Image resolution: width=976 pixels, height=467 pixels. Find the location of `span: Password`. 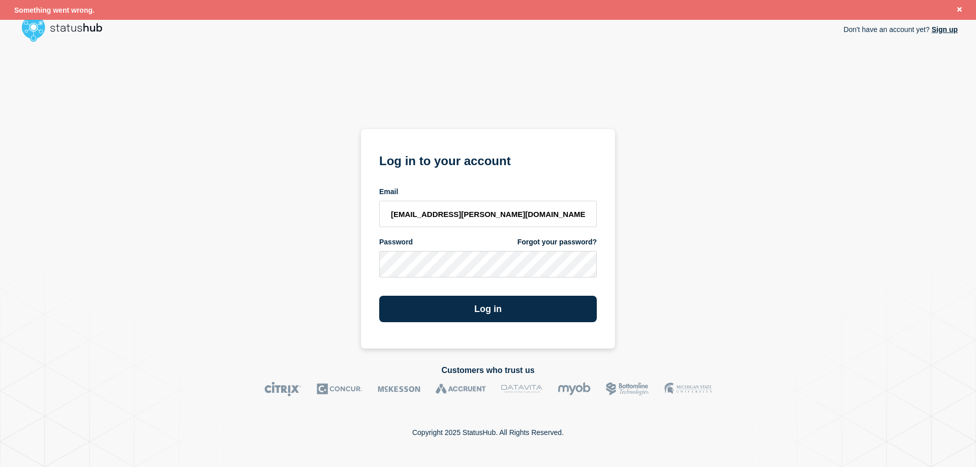

span: Password is located at coordinates (396, 242).